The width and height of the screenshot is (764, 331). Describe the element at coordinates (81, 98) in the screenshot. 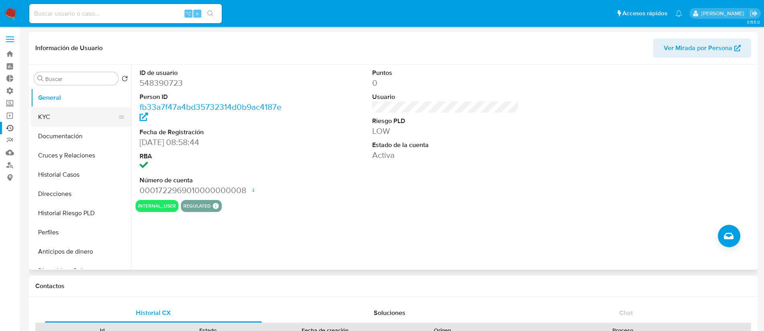

I see `button: General` at that location.